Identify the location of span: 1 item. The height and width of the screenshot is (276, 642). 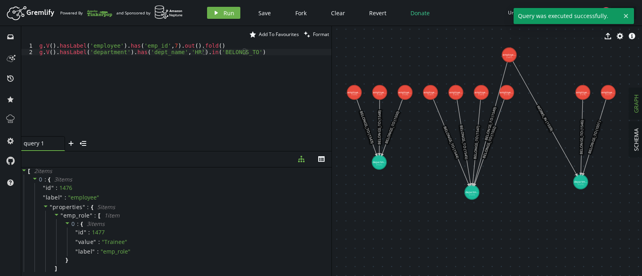
(112, 215).